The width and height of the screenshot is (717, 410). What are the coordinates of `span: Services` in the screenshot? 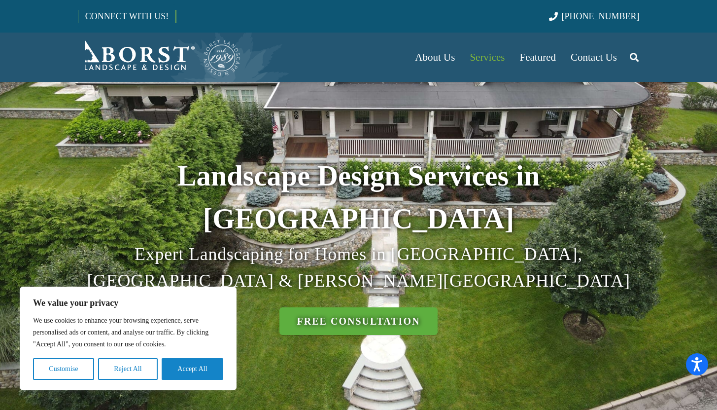 It's located at (487, 57).